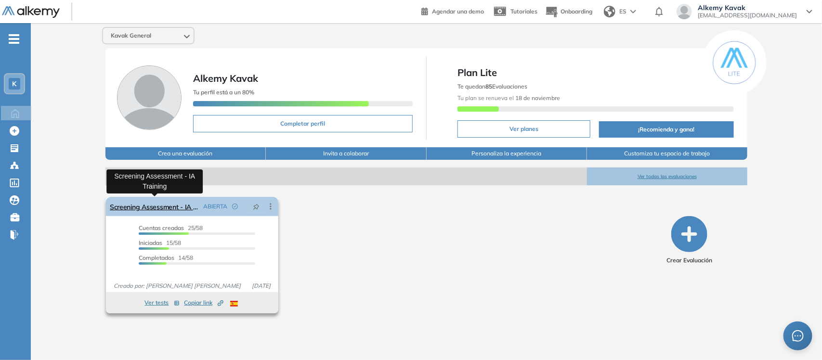 Image resolution: width=822 pixels, height=360 pixels. Describe the element at coordinates (149, 98) in the screenshot. I see `img: Foto de perfil` at that location.